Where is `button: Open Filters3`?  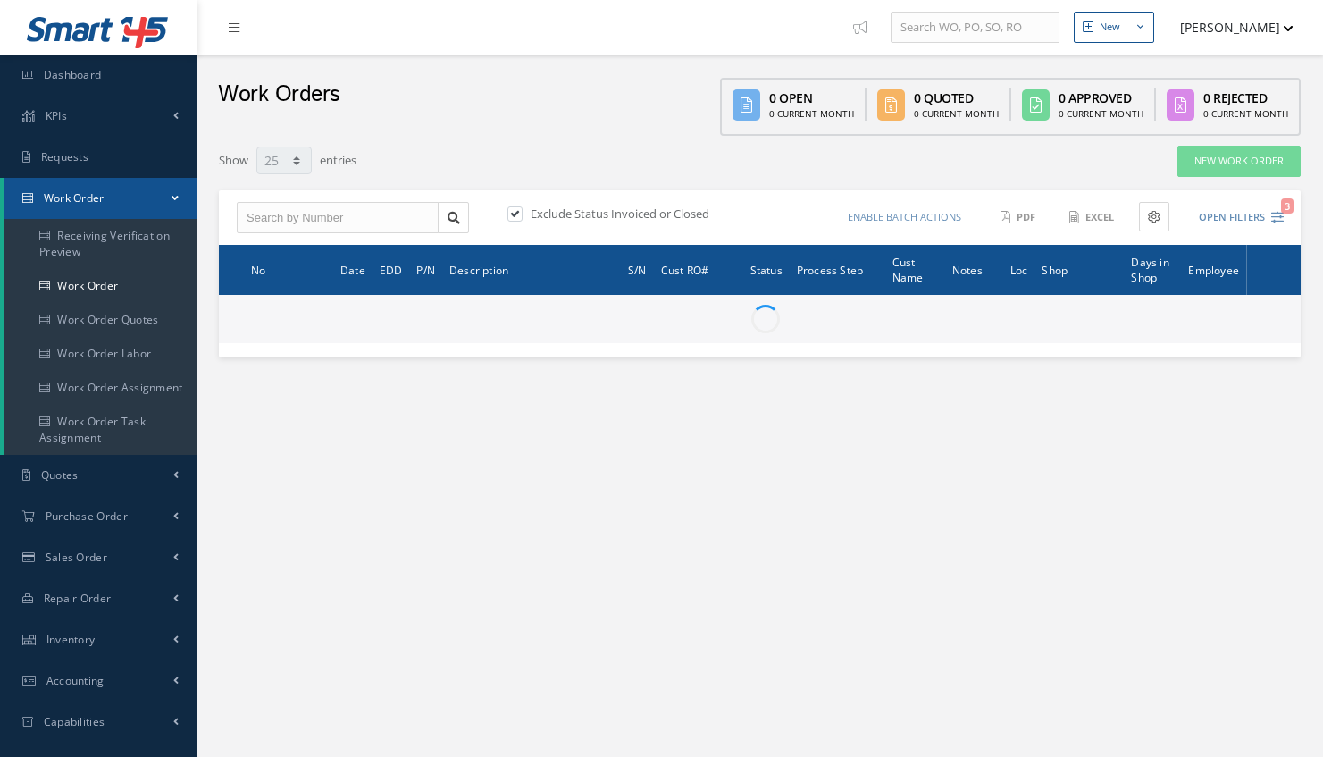 button: Open Filters3 is located at coordinates (1233, 217).